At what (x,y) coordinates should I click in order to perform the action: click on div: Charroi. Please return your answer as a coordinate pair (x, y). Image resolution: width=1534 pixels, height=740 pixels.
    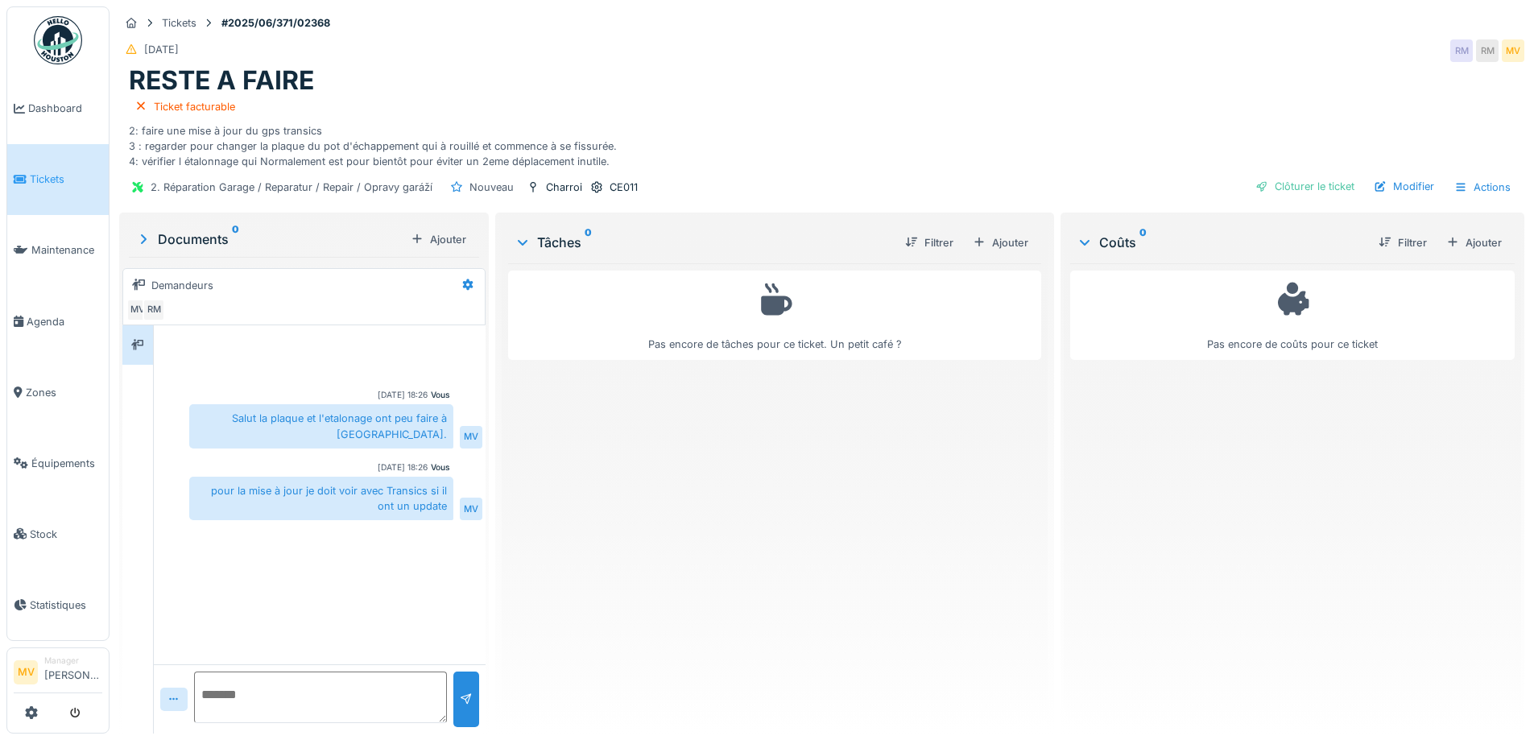
    Looking at the image, I should click on (564, 187).